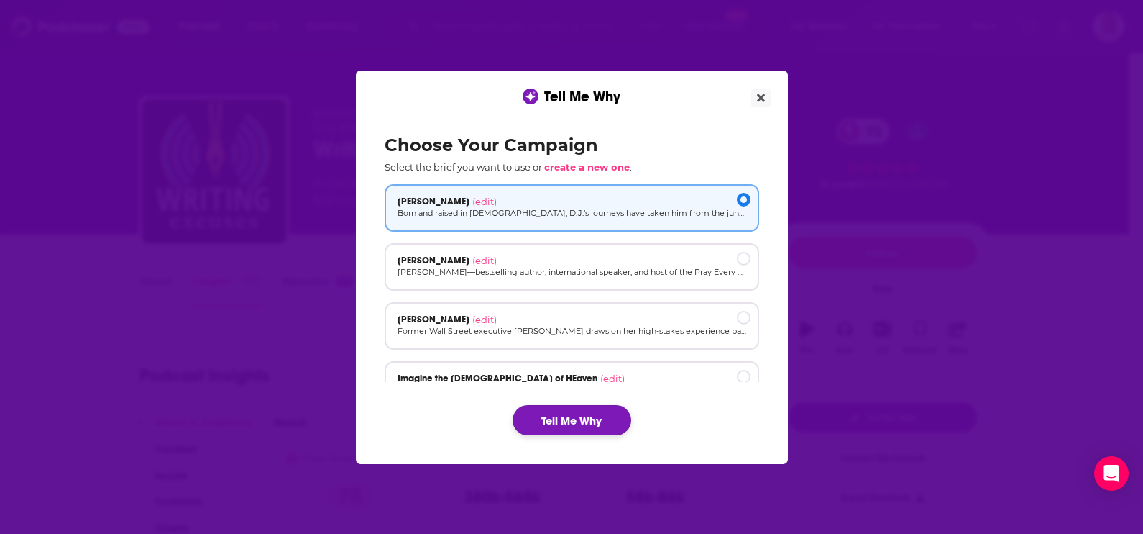 The image size is (1143, 534). I want to click on span: create a new one, so click(587, 167).